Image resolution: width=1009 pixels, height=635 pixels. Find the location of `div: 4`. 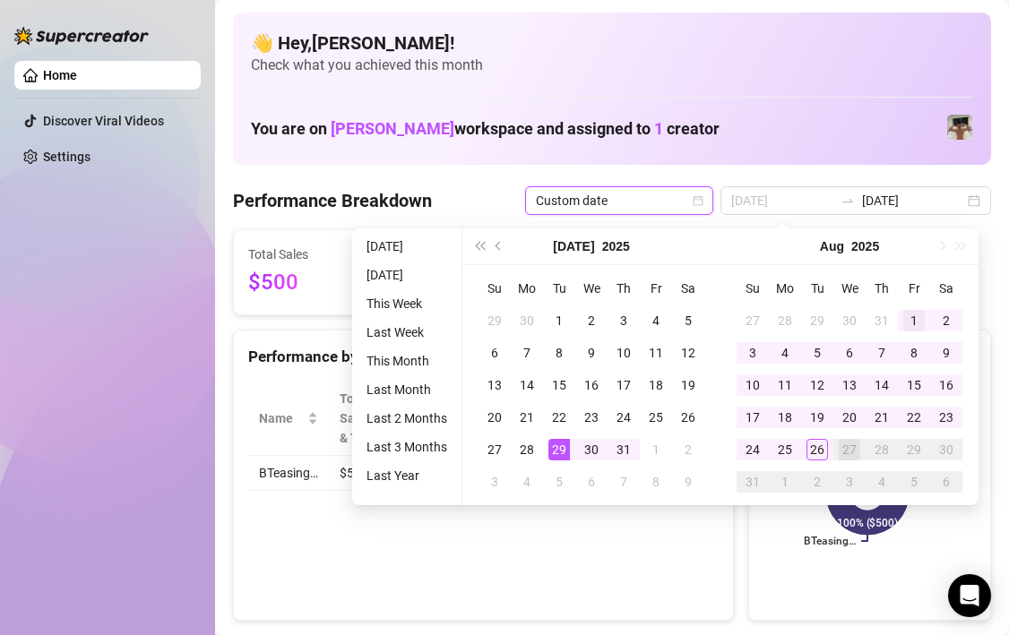

div: 4 is located at coordinates (882, 482).